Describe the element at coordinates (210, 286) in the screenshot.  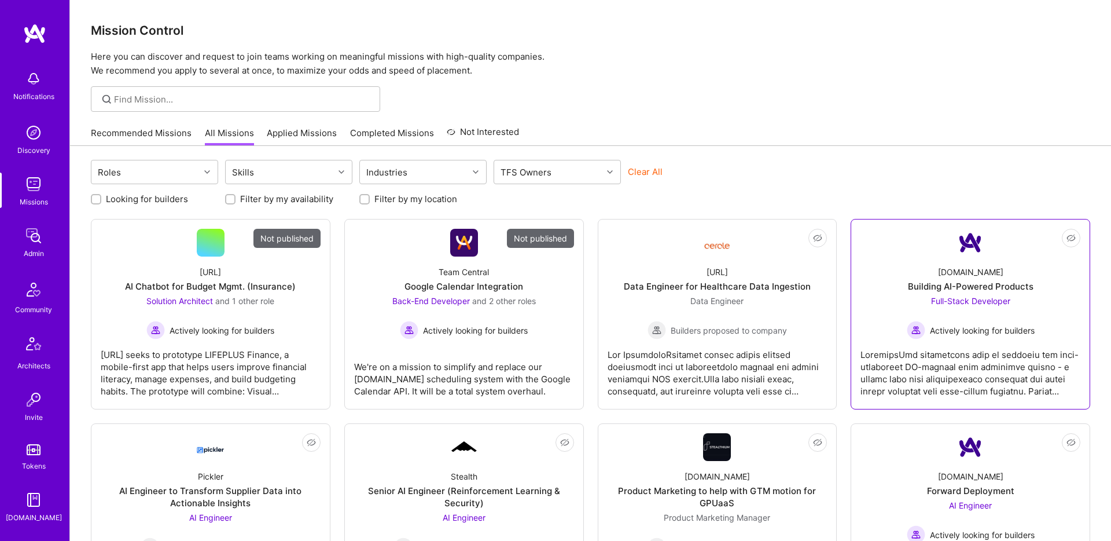
I see `div: AI Chatbot for Budget Mgmt. (Insurance)` at that location.